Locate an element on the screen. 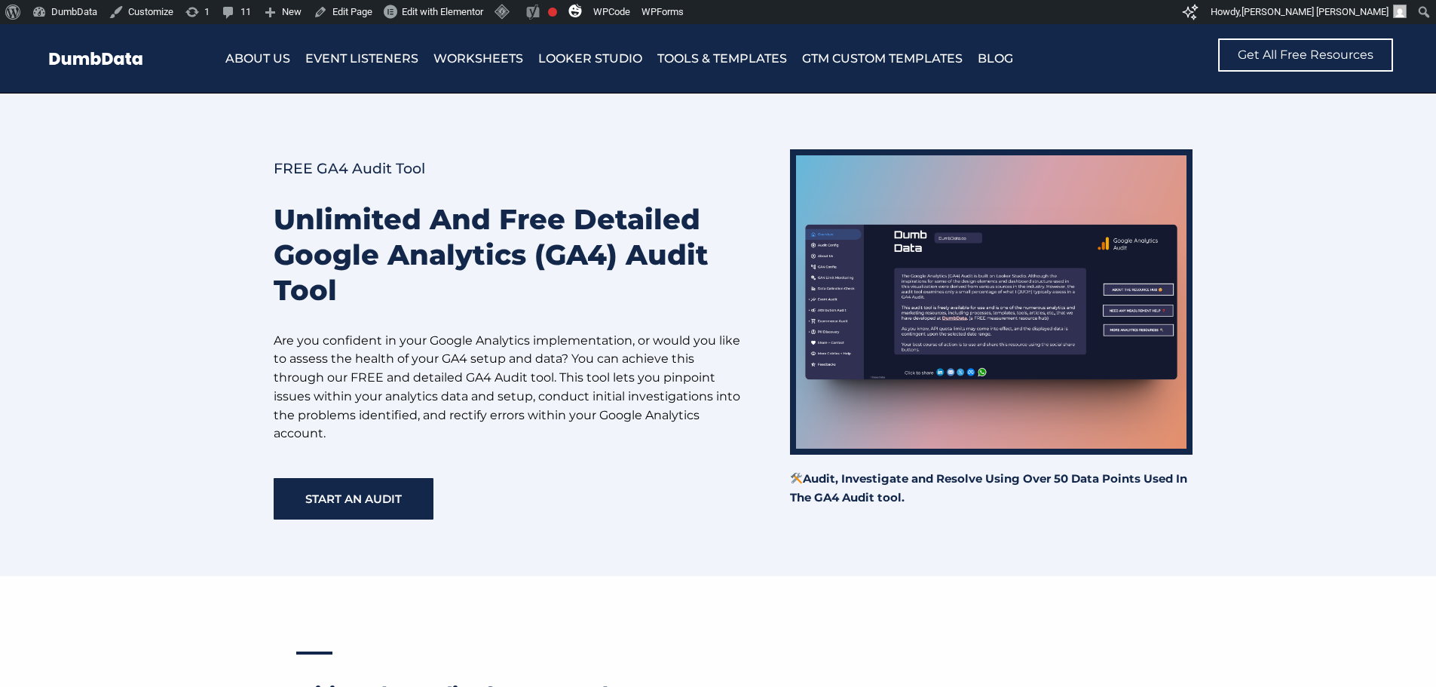 Image resolution: width=1436 pixels, height=687 pixels. h1: Unlimited and Free Detailed Google Analytics (GA4) Audit Tool is located at coordinates (509, 254).